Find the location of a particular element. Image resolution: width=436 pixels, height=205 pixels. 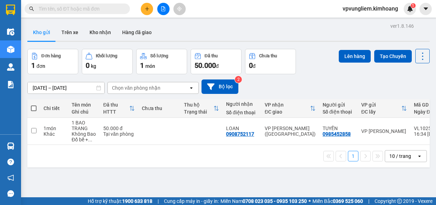

div: Thu hộ is located at coordinates (199, 105).